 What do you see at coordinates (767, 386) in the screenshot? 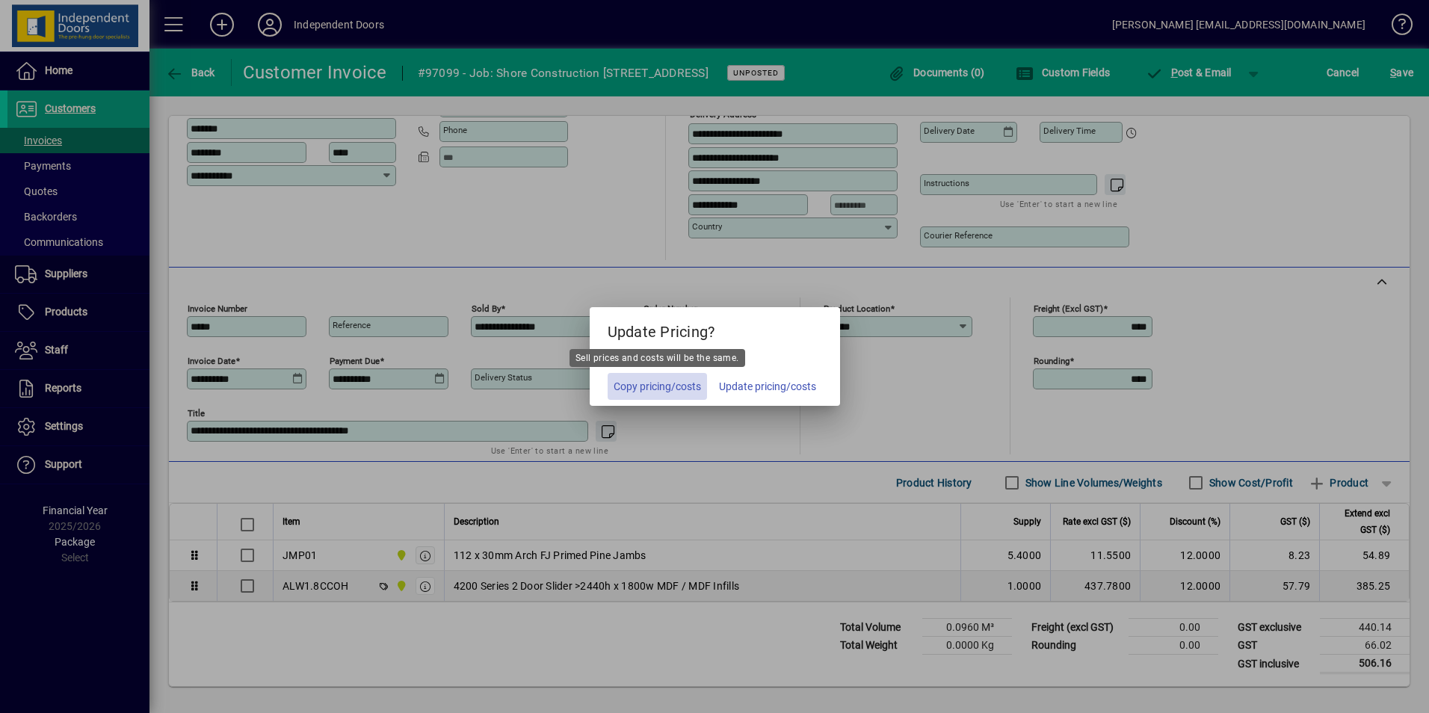
I see `span: Update pricing/costs` at bounding box center [767, 386].